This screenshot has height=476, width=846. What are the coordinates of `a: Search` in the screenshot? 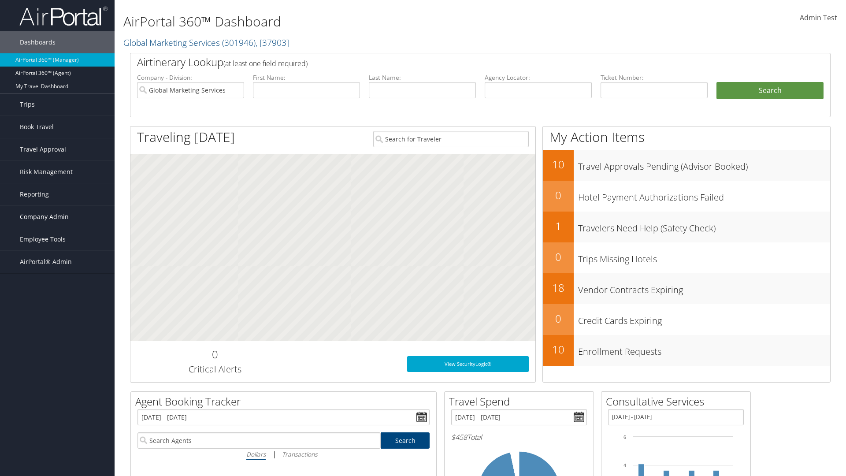 It's located at (405, 440).